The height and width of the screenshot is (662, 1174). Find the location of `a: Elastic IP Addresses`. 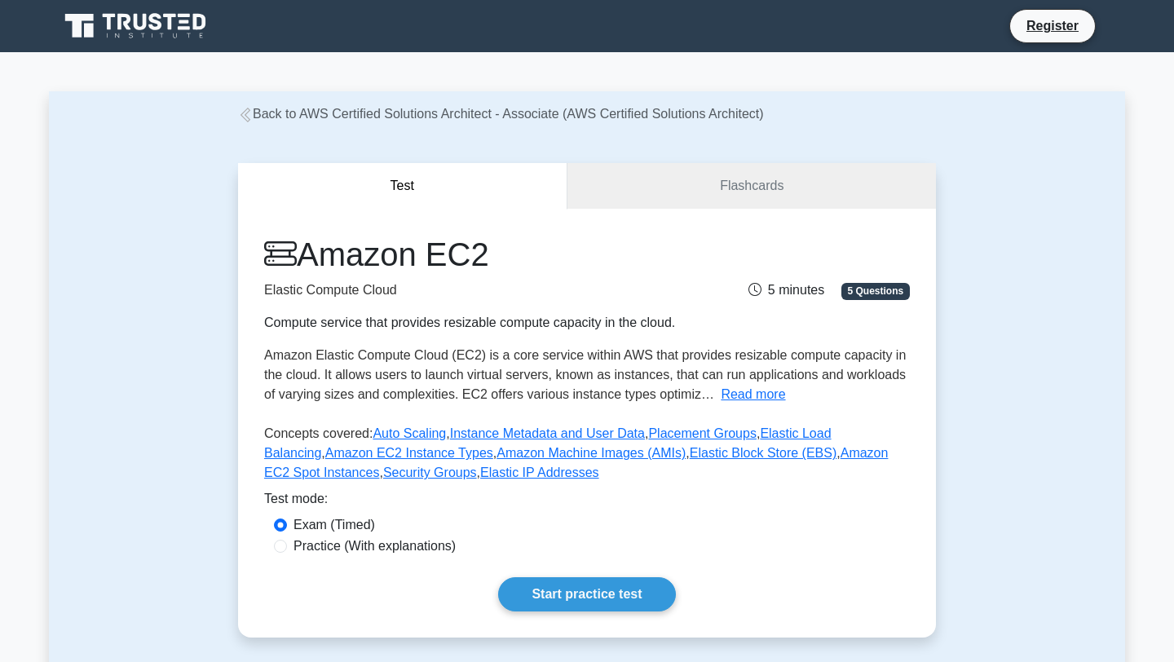

a: Elastic IP Addresses is located at coordinates (540, 472).